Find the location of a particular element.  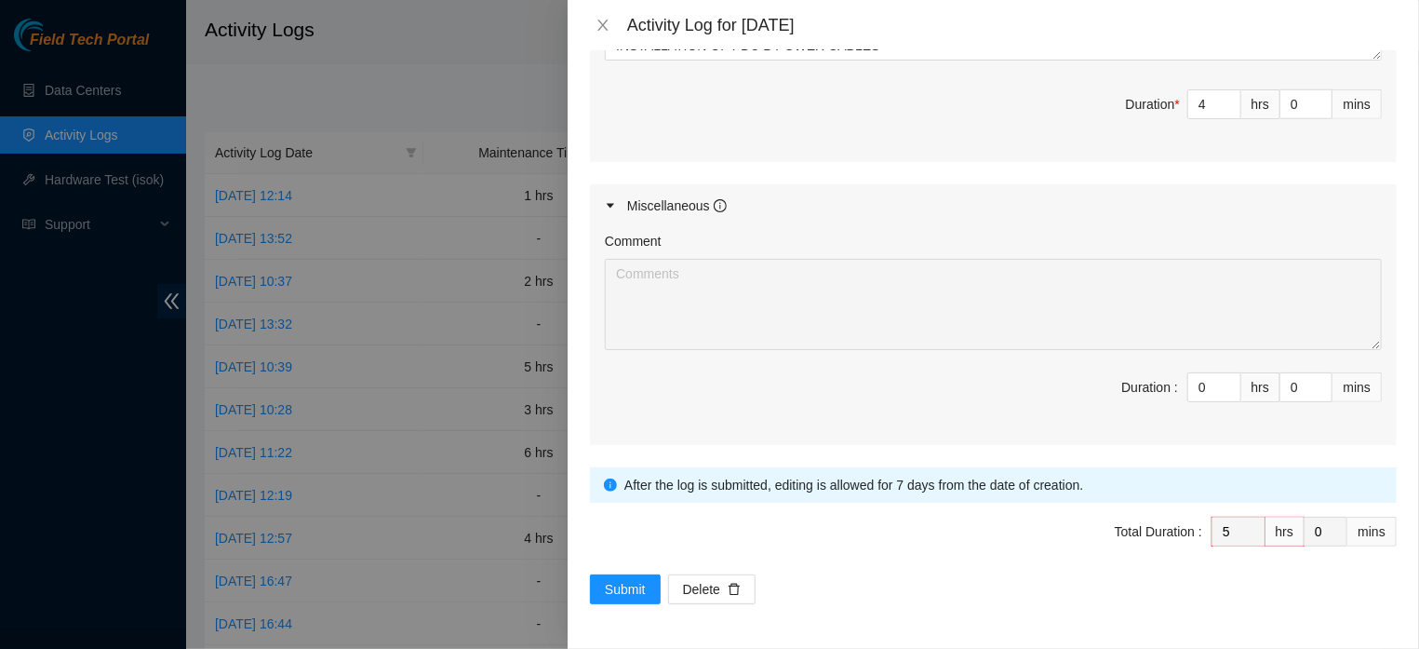

textarea: Comment is located at coordinates (993, 304).